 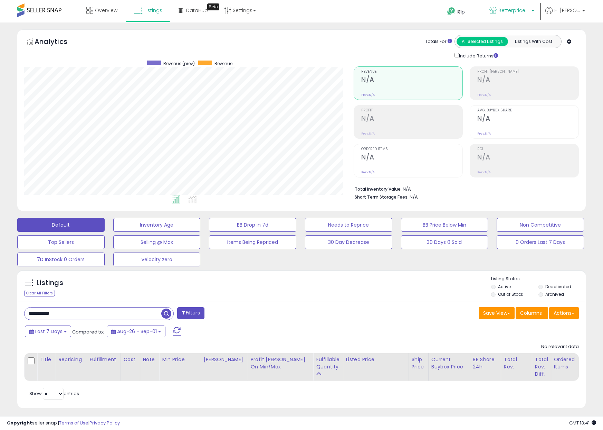 What do you see at coordinates (49, 331) in the screenshot?
I see `span: Last 7 Days` at bounding box center [49, 331].